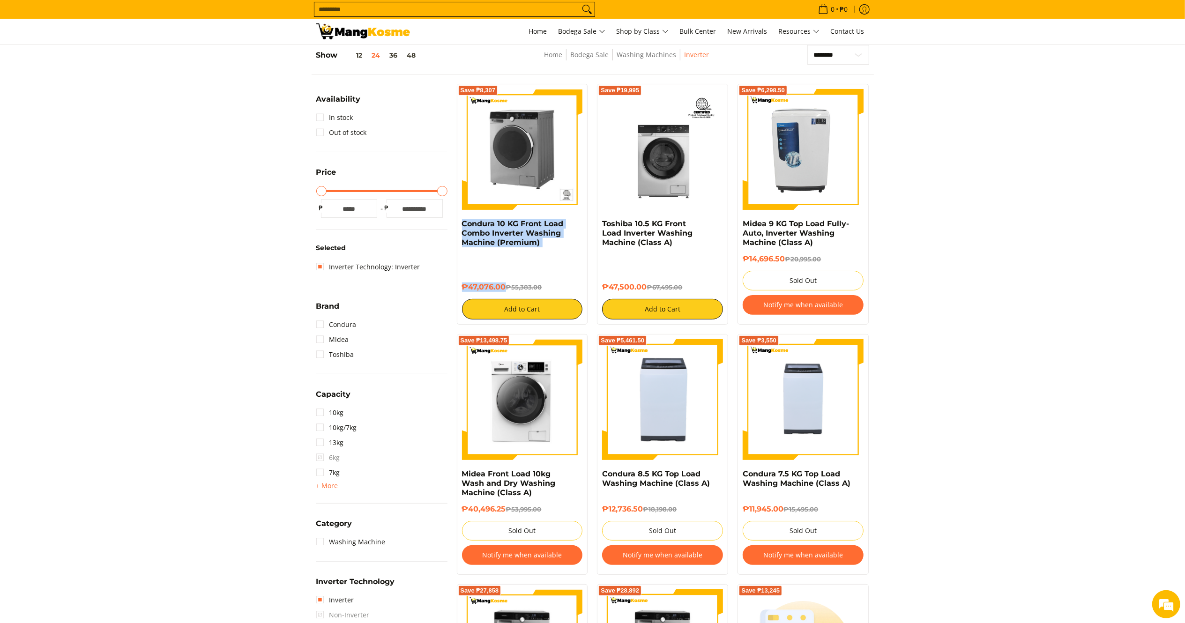 Image resolution: width=1185 pixels, height=623 pixels. I want to click on a: Washing Machine, so click(351, 542).